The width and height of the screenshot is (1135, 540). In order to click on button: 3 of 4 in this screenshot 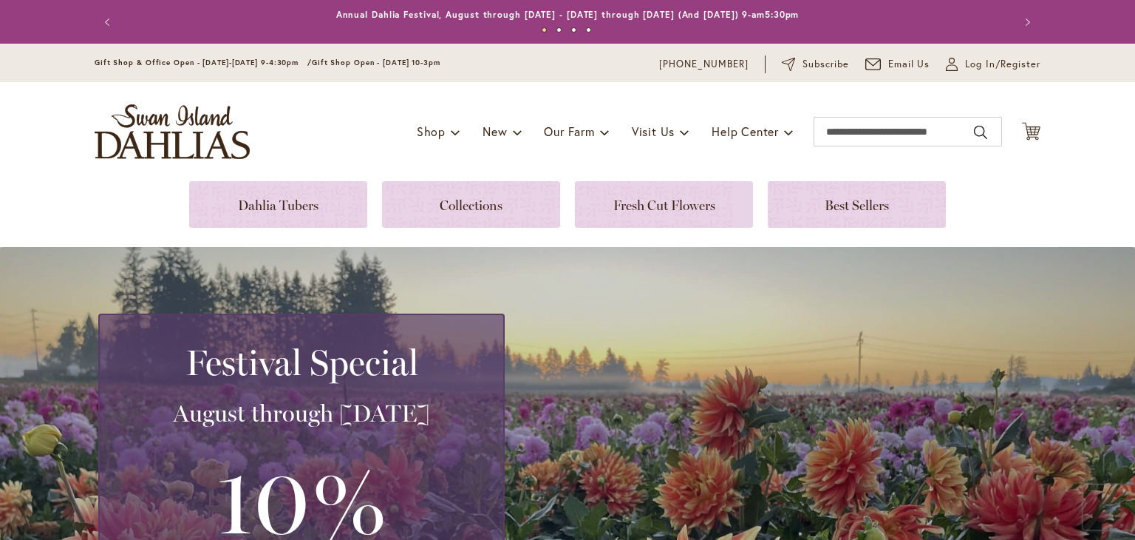, I will do `click(574, 30)`.